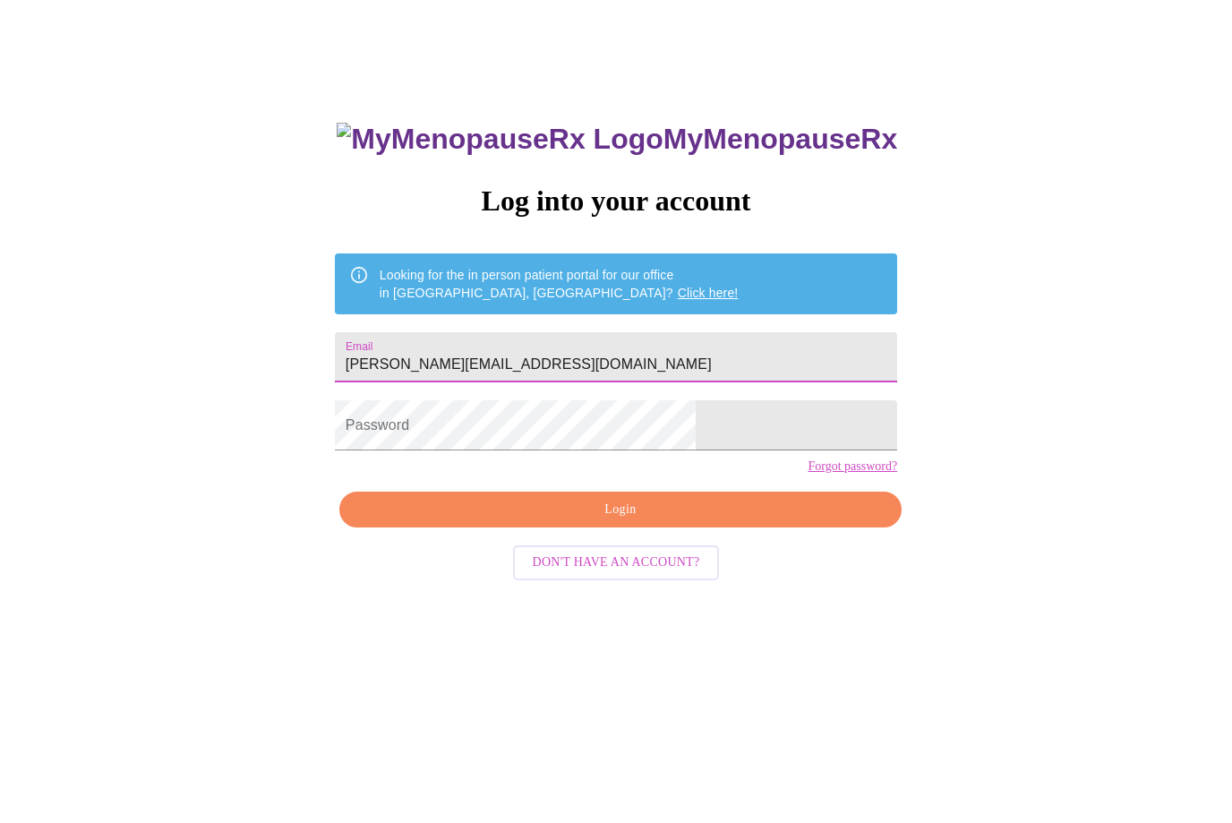 This screenshot has width=1232, height=823. Describe the element at coordinates (708, 294) in the screenshot. I see `a: Click here!` at that location.